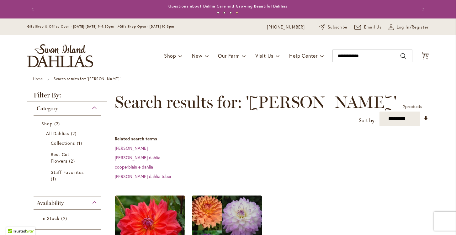  I want to click on a: In Stock 2, so click(68, 218).